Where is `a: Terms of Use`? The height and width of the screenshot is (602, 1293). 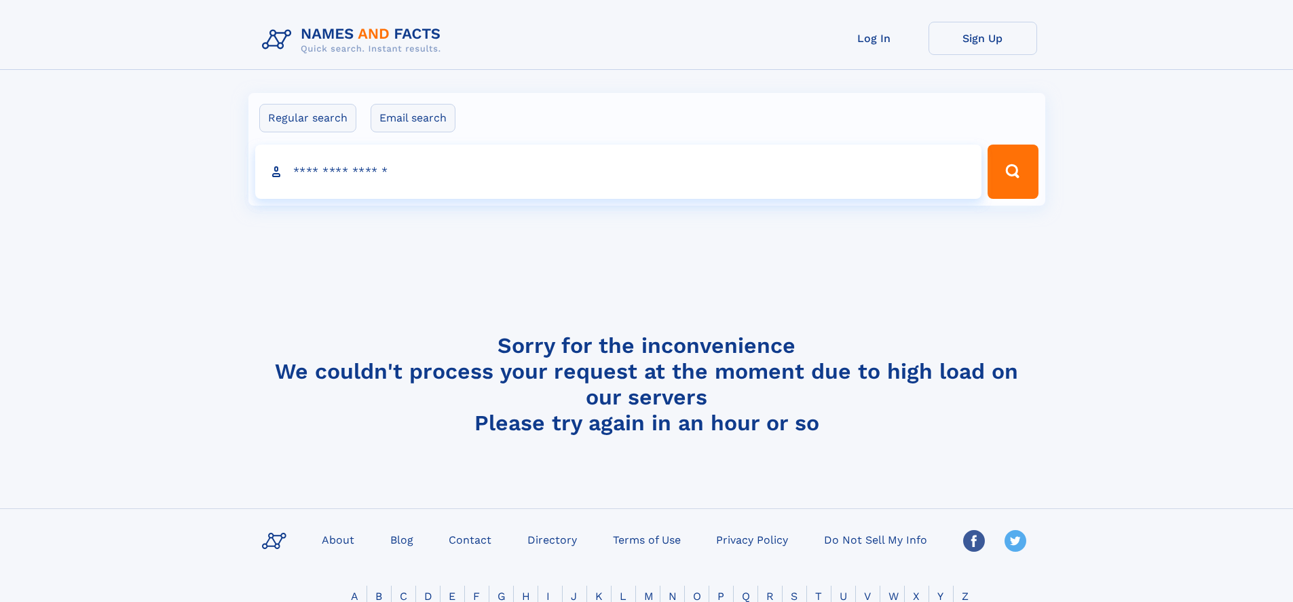 a: Terms of Use is located at coordinates (647, 539).